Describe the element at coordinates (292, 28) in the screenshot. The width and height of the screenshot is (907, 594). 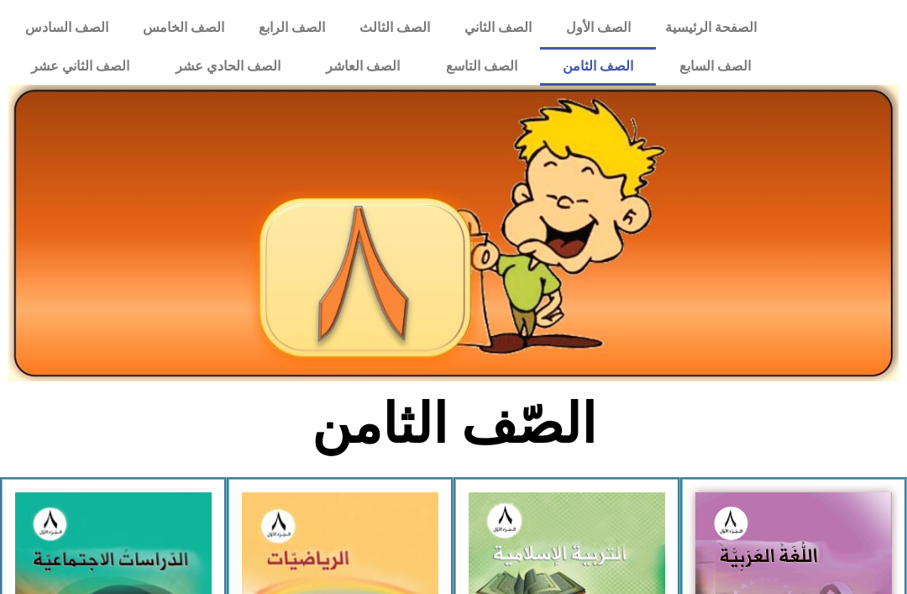
I see `a: الصف الرابع` at that location.